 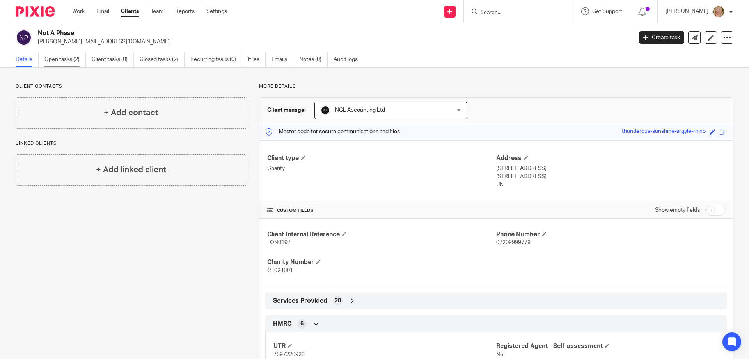 What do you see at coordinates (131, 169) in the screenshot?
I see `h4: + Add linked client` at bounding box center [131, 169].